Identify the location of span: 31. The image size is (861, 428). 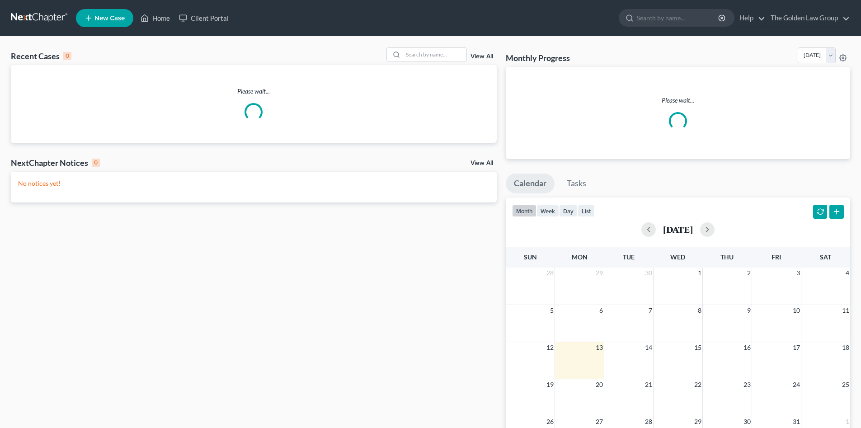
(796, 422).